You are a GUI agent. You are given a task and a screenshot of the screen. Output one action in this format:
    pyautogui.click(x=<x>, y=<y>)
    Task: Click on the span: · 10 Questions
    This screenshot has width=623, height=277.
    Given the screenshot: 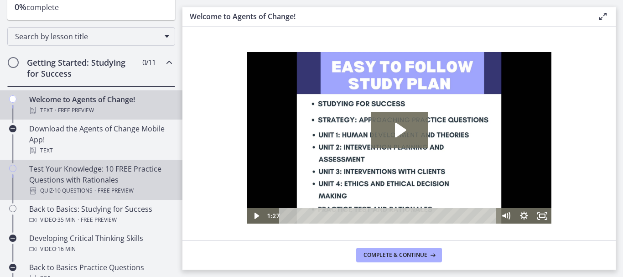 What is the action you would take?
    pyautogui.click(x=72, y=191)
    